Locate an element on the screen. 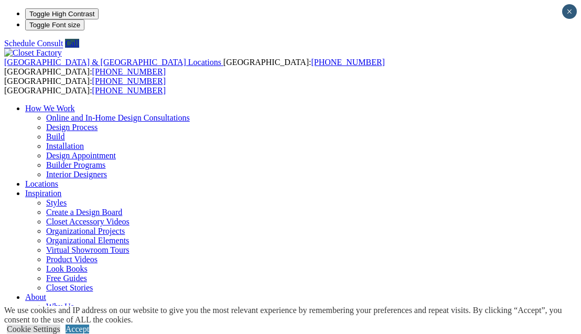 The height and width of the screenshot is (334, 581). button: Close is located at coordinates (570, 12).